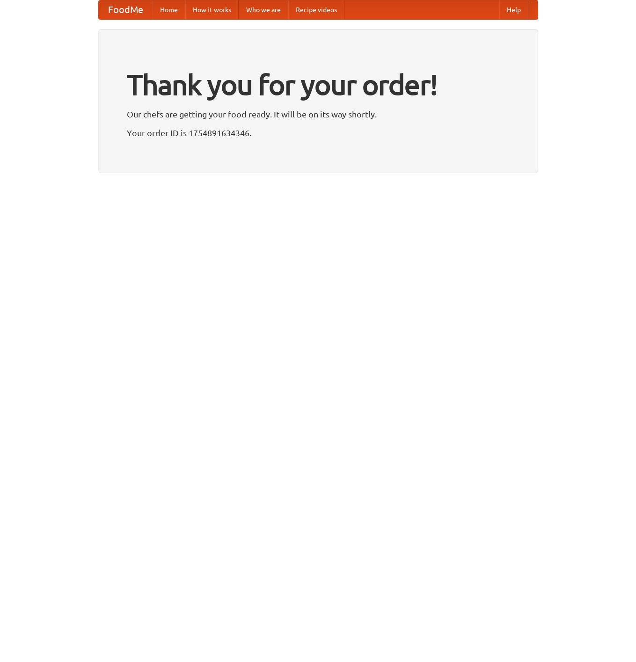 Image resolution: width=636 pixels, height=662 pixels. Describe the element at coordinates (316, 10) in the screenshot. I see `a: Recipe videos` at that location.